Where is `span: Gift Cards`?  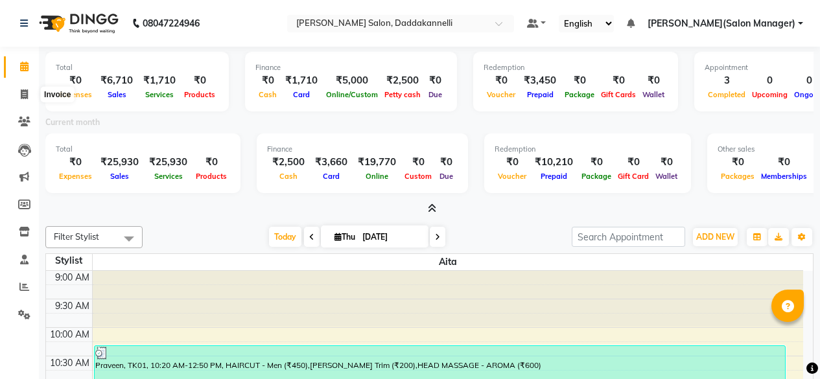 span: Gift Cards is located at coordinates (619, 95).